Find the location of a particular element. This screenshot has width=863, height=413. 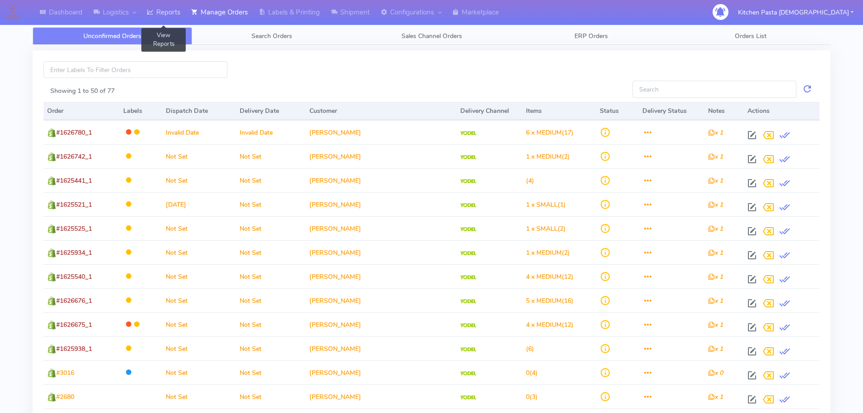

span: Search Orders is located at coordinates (272, 36).